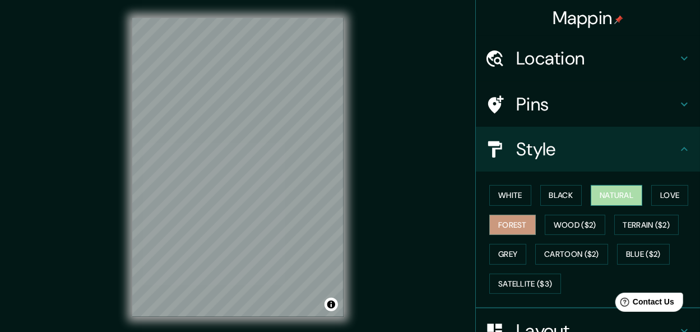 Image resolution: width=700 pixels, height=332 pixels. Describe the element at coordinates (588, 104) in the screenshot. I see `div: Pins` at that location.